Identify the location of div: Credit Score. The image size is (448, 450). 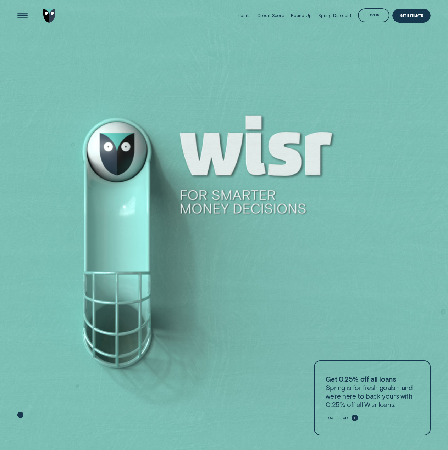
(271, 15).